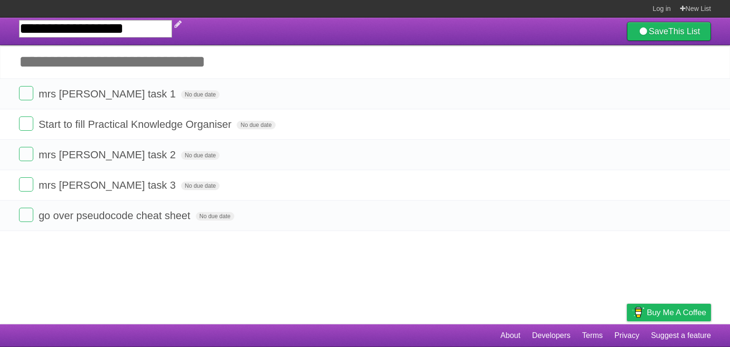 This screenshot has width=730, height=347. What do you see at coordinates (676, 312) in the screenshot?
I see `span: Buy me a coffee` at bounding box center [676, 312].